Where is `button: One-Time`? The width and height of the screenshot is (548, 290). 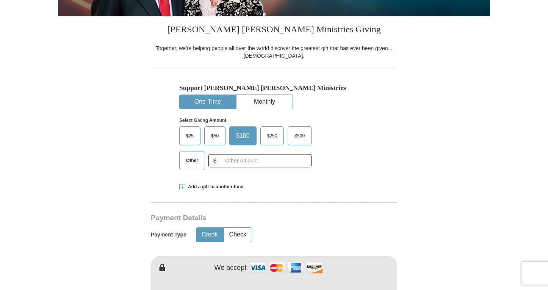 button: One-Time is located at coordinates (208, 102).